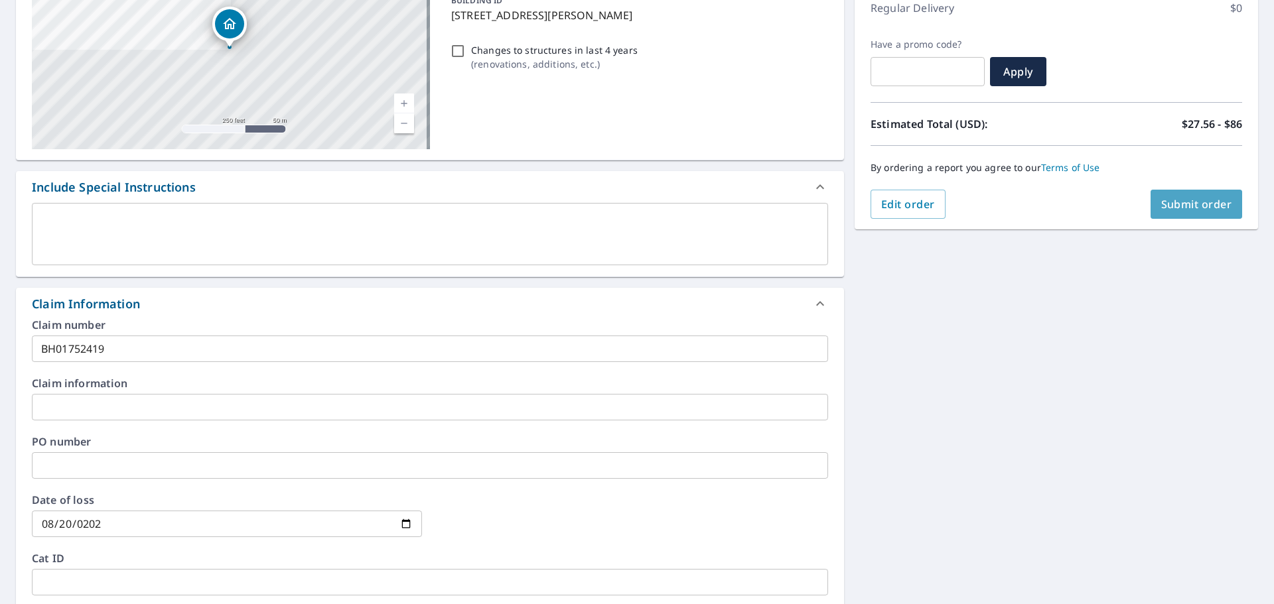  Describe the element at coordinates (1196, 204) in the screenshot. I see `span: Submit order` at that location.